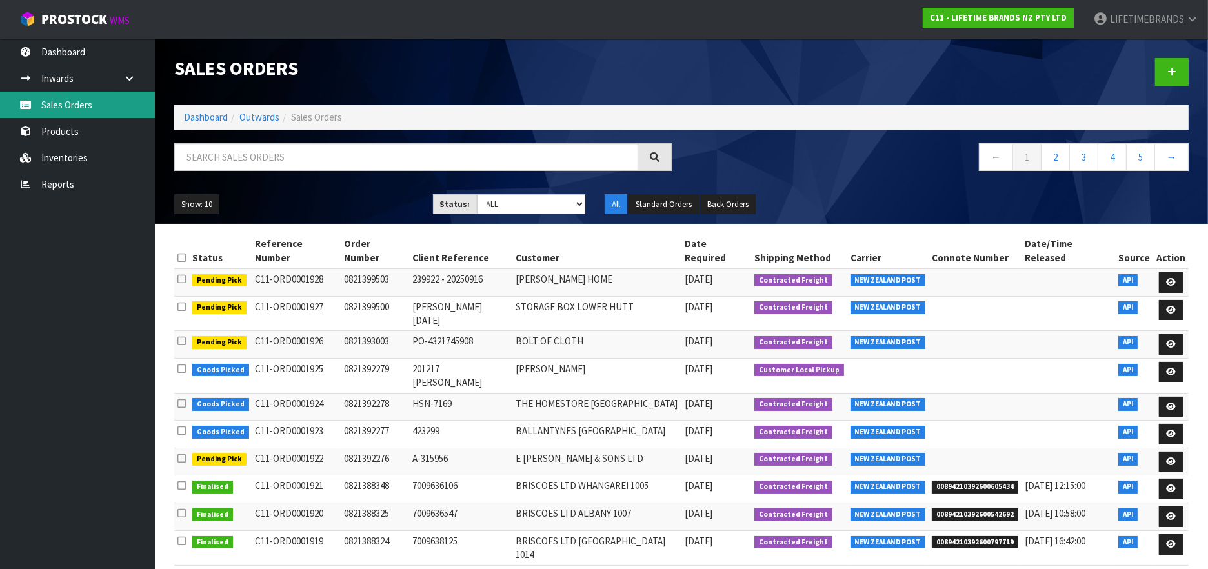 The image size is (1208, 569). What do you see at coordinates (221, 251) in the screenshot?
I see `th: Status` at bounding box center [221, 251].